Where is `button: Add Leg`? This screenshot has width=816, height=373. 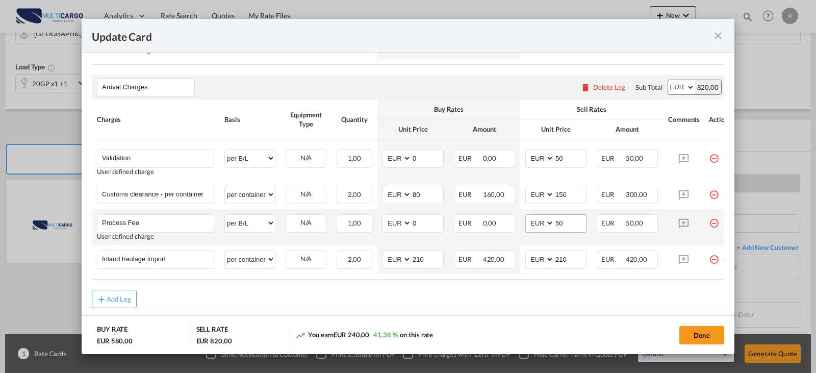 button: Add Leg is located at coordinates (114, 299).